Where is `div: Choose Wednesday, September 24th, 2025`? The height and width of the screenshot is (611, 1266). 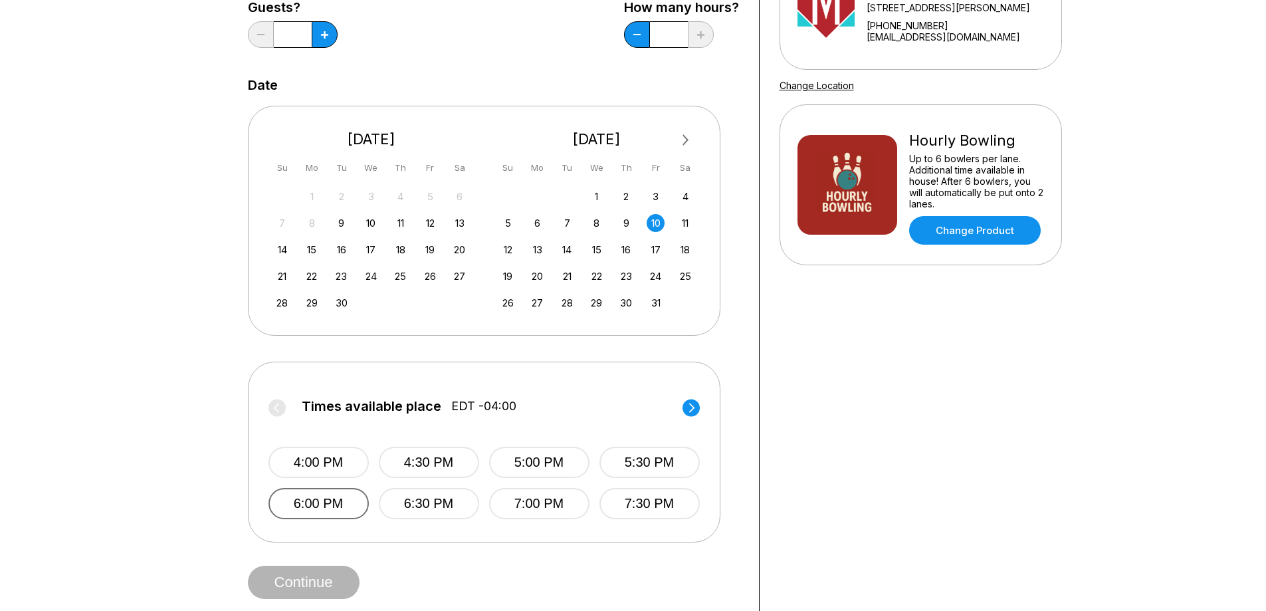
div: Choose Wednesday, September 24th, 2025 is located at coordinates (371, 276).